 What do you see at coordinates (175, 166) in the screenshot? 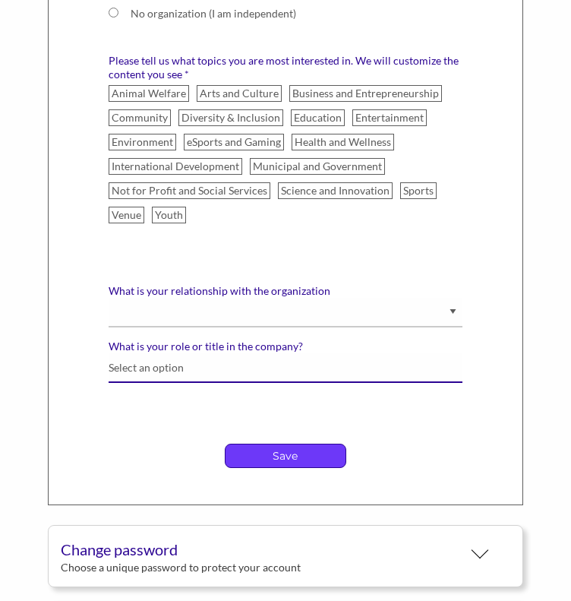
I see `label: International Development` at bounding box center [175, 166].